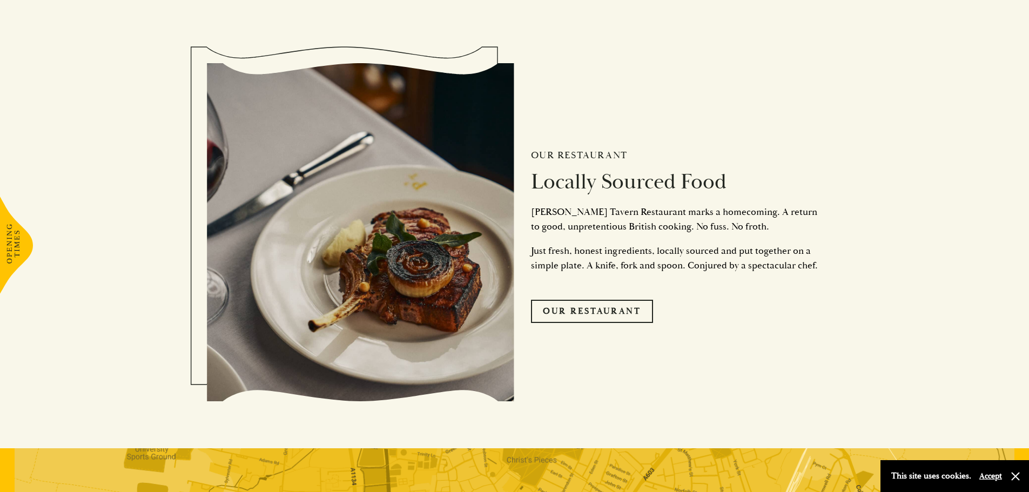 The width and height of the screenshot is (1029, 492). I want to click on button: Close and accept, so click(1015, 476).